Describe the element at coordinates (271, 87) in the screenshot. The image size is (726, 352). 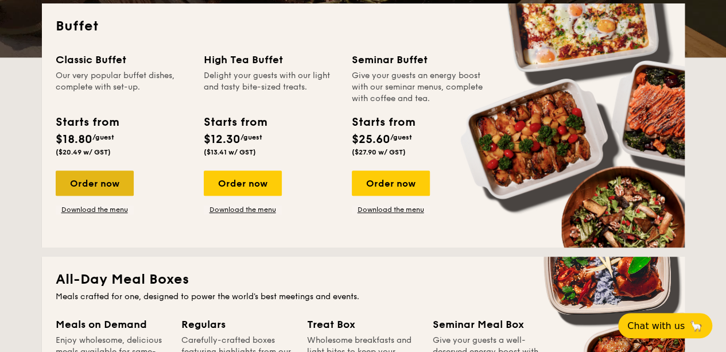
I see `div: Delight your guests with our light and tasty bite-sized treats.` at that location.